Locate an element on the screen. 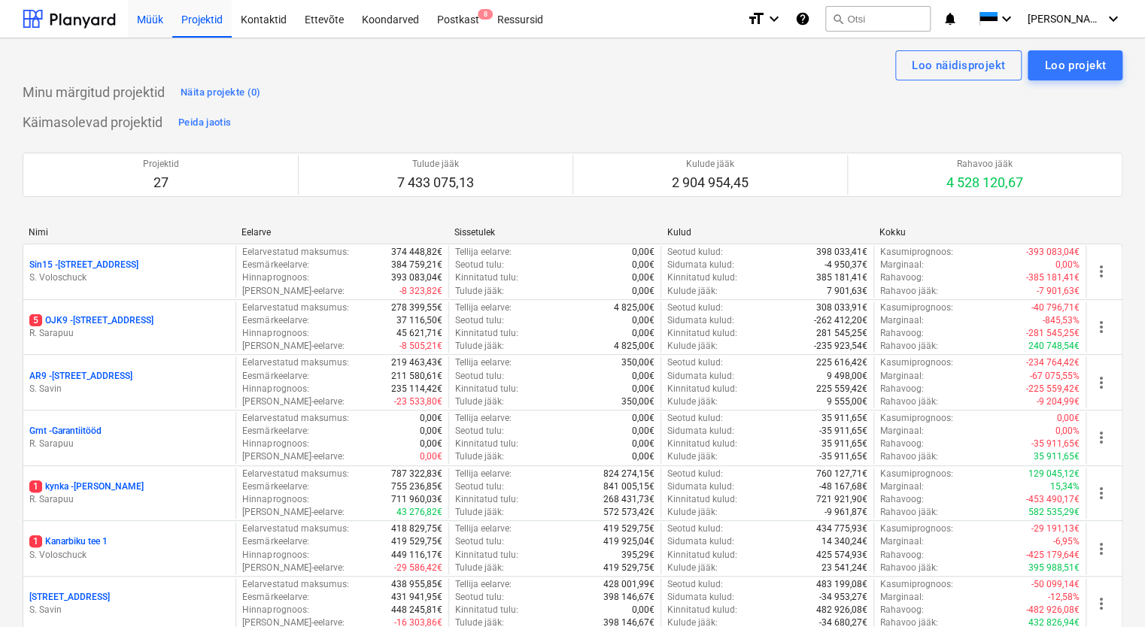 The height and width of the screenshot is (627, 1145). p: 393 083,04€ is located at coordinates (417, 278).